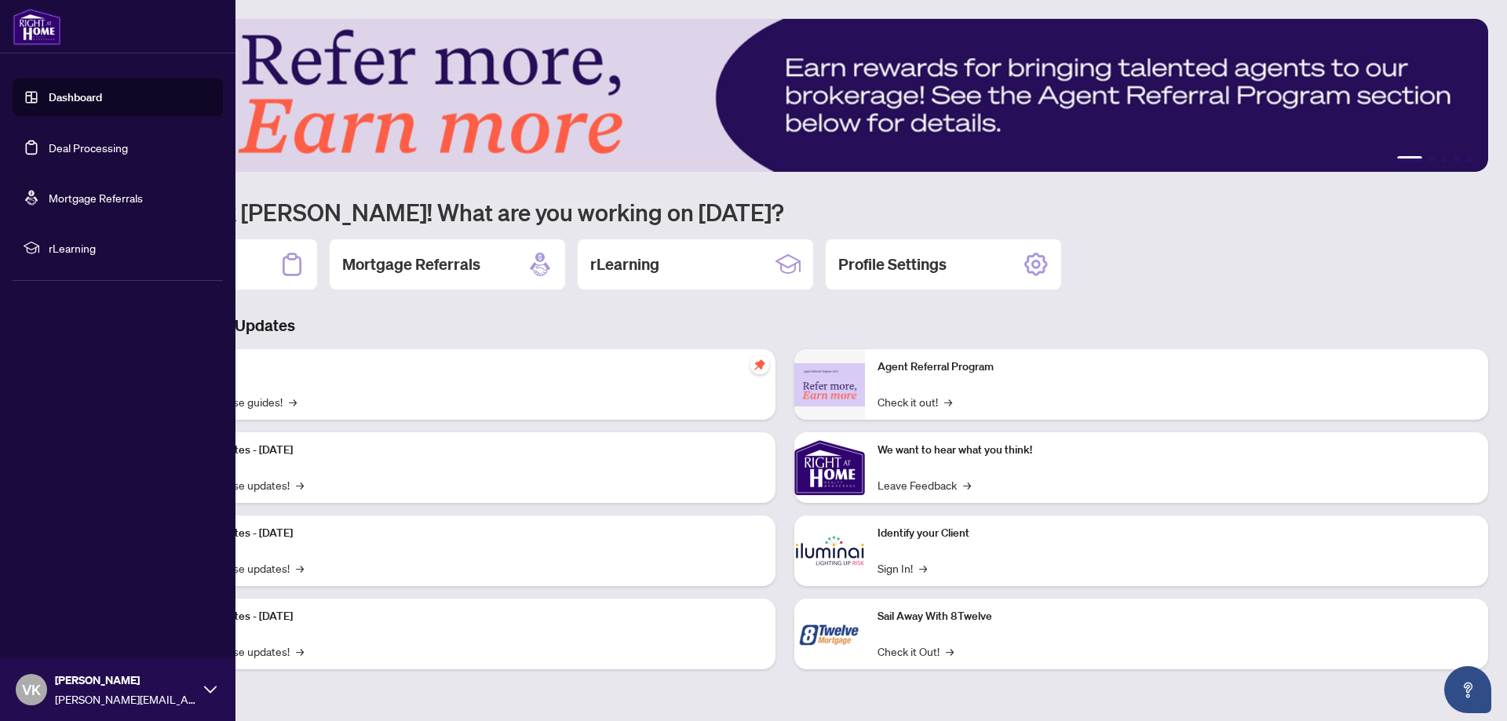  I want to click on h2: rLearning, so click(625, 264).